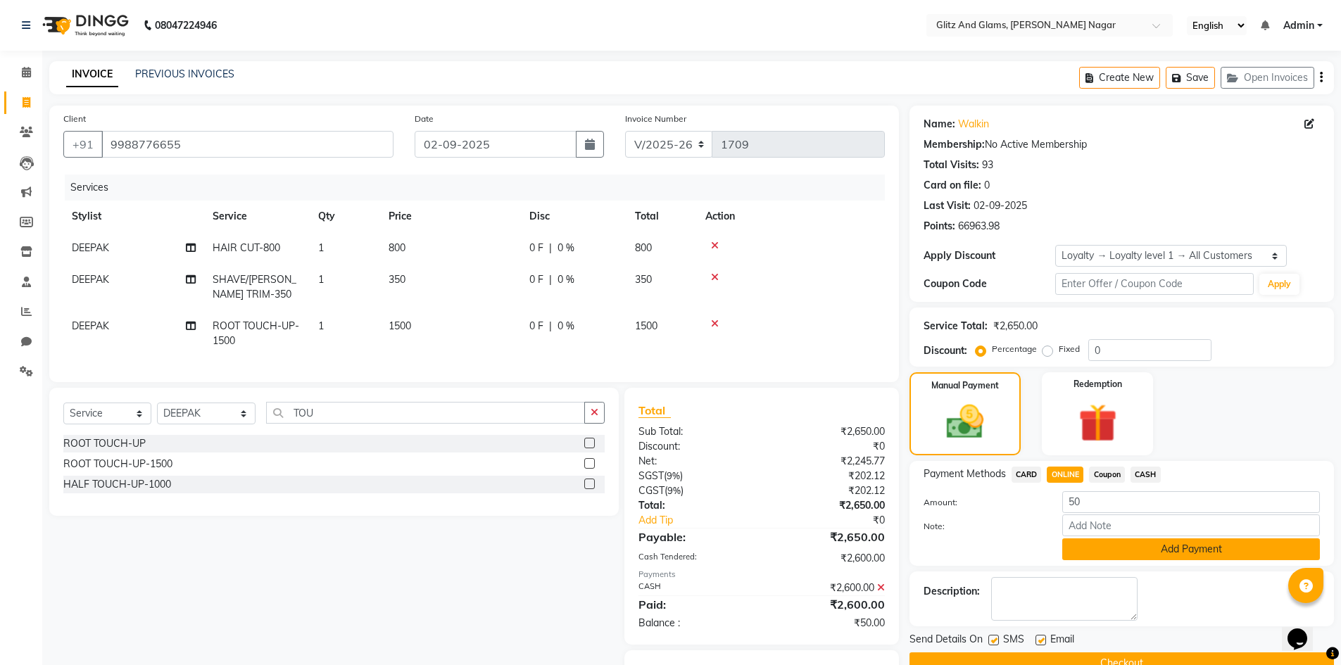 The width and height of the screenshot is (1341, 665). I want to click on div: ₹2,600.00, so click(829, 588).